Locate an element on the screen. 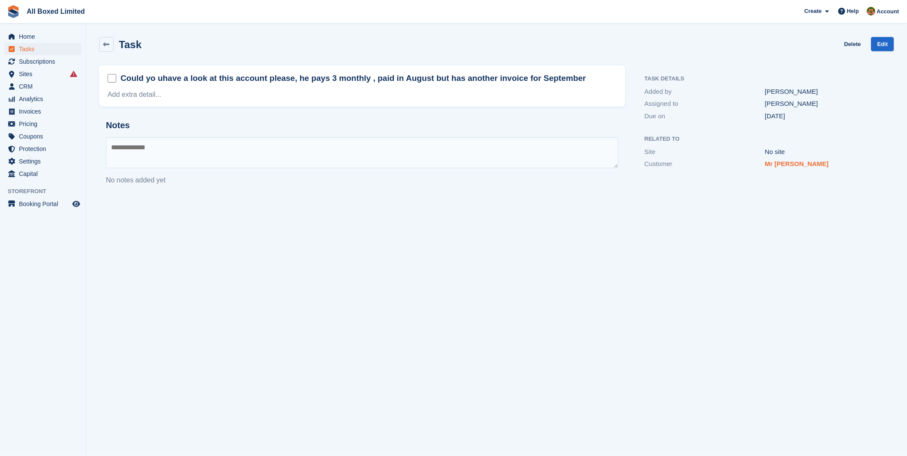 The image size is (907, 456). span: Analytics is located at coordinates (45, 99).